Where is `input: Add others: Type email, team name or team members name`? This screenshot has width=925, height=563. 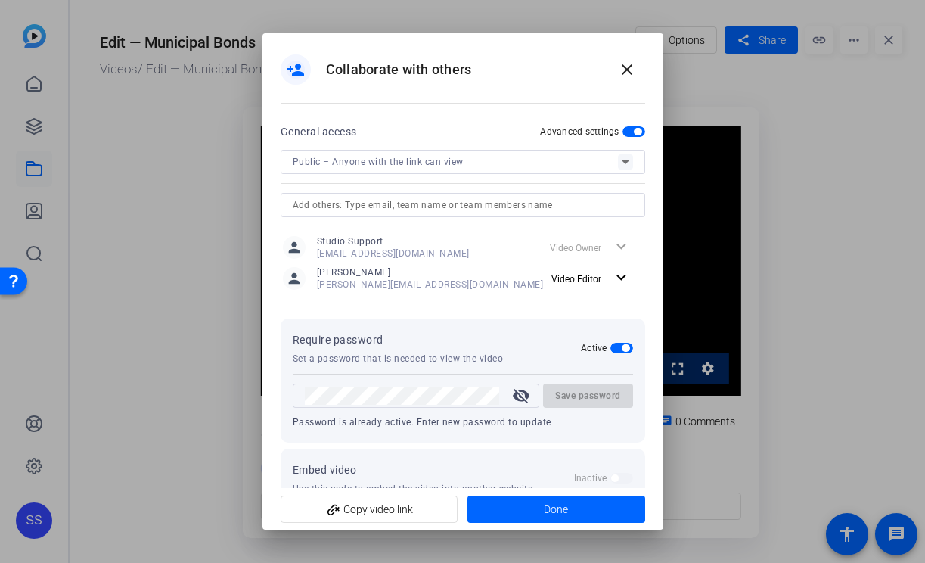 input: Add others: Type email, team name or team members name is located at coordinates (463, 205).